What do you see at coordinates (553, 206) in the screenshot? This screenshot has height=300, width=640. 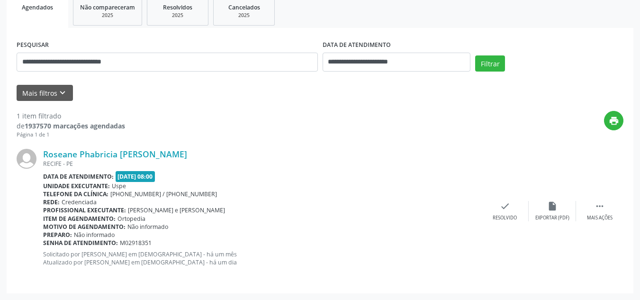 I see `i: insert_drive_file` at bounding box center [553, 206].